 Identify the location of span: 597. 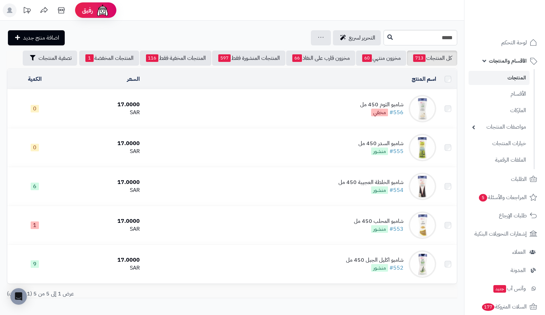
(224, 58).